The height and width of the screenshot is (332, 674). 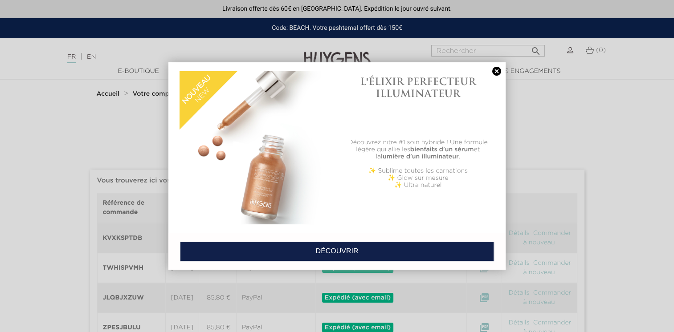 I want to click on p: ✨ Ultra naturel, so click(x=418, y=185).